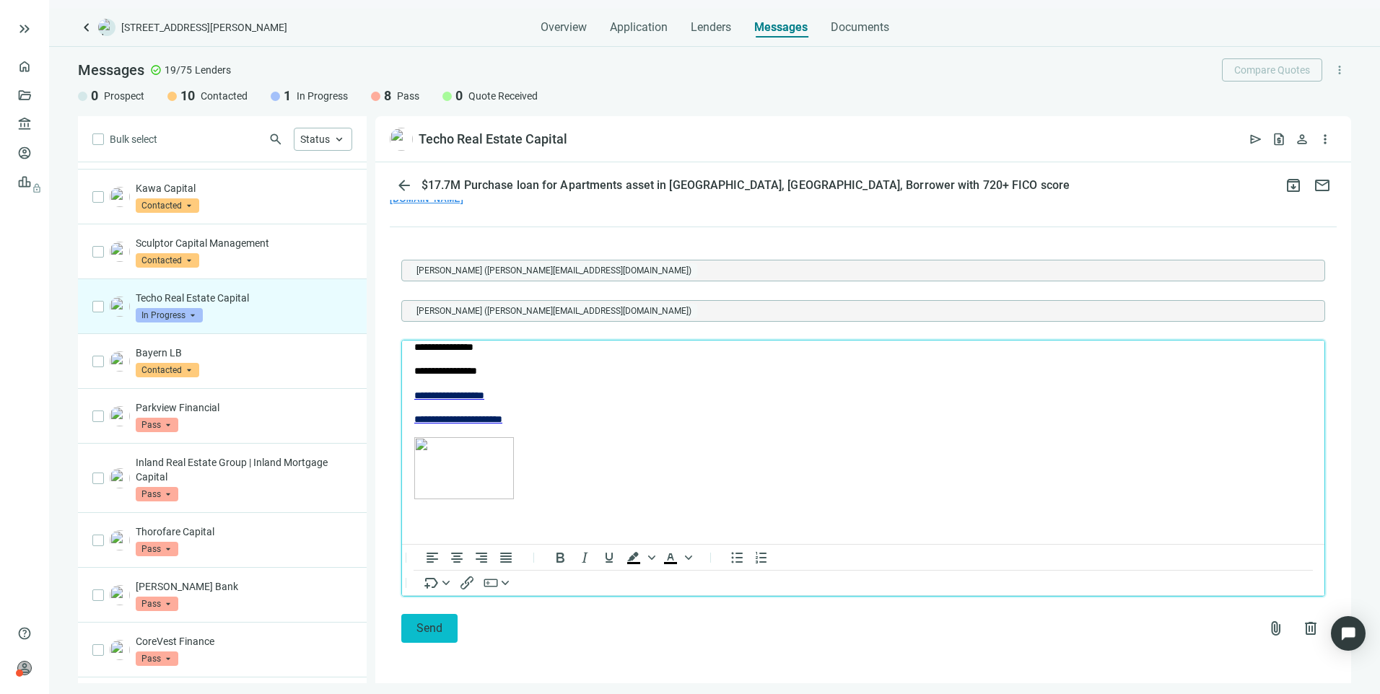 This screenshot has width=1380, height=694. Describe the element at coordinates (1322, 185) in the screenshot. I see `span: mail` at that location.